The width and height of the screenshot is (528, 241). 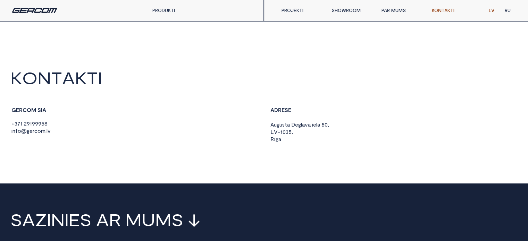 What do you see at coordinates (33, 131) in the screenshot?
I see `span: r` at bounding box center [33, 131].